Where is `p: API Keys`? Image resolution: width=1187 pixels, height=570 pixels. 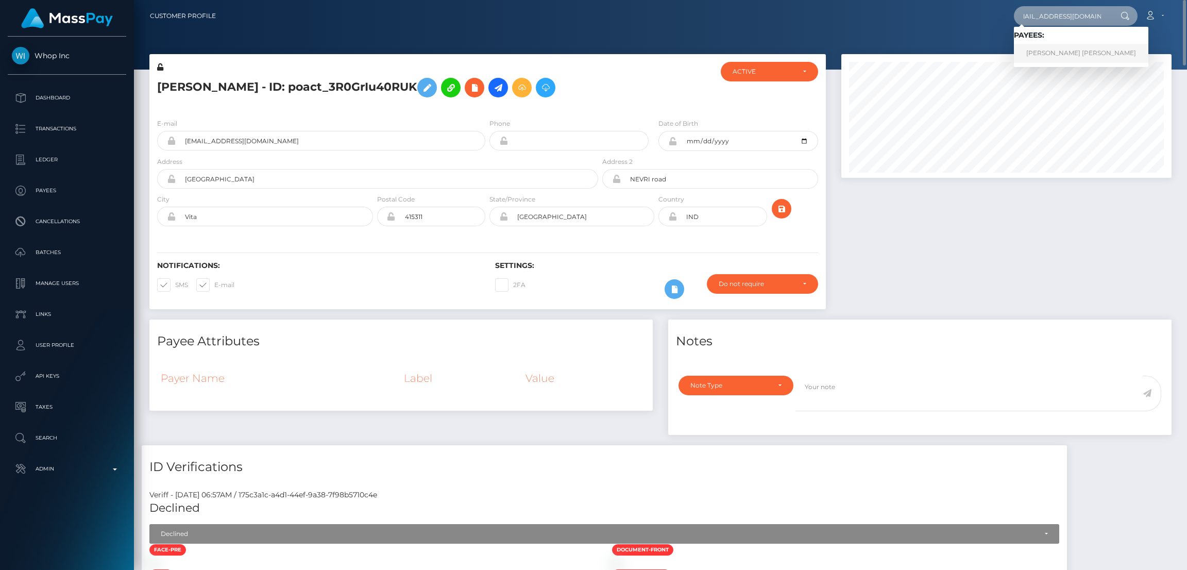 p: API Keys is located at coordinates (67, 376).